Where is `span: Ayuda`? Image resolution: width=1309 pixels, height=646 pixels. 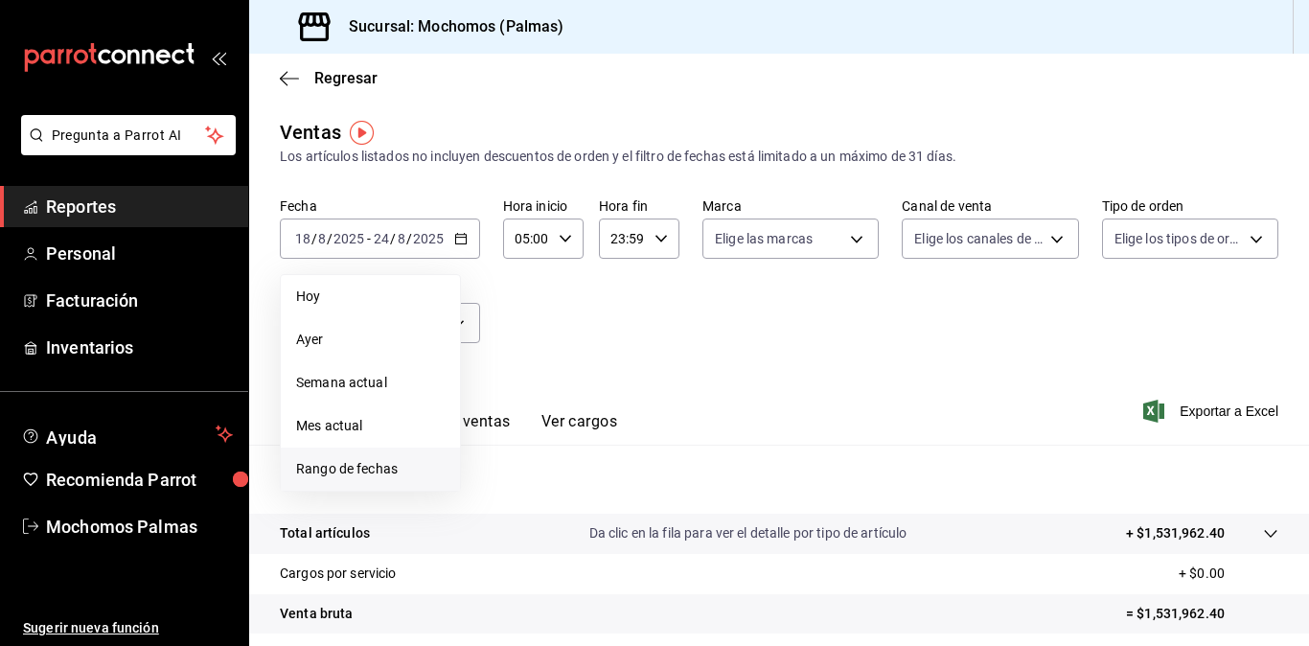
span: Ayuda is located at coordinates (127, 434).